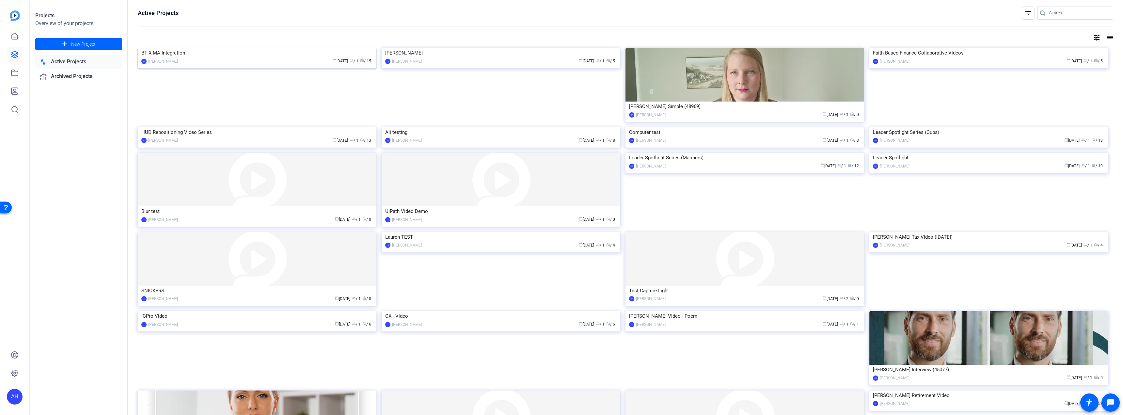  Describe the element at coordinates (79, 24) in the screenshot. I see `div: Overview of your projects` at that location.